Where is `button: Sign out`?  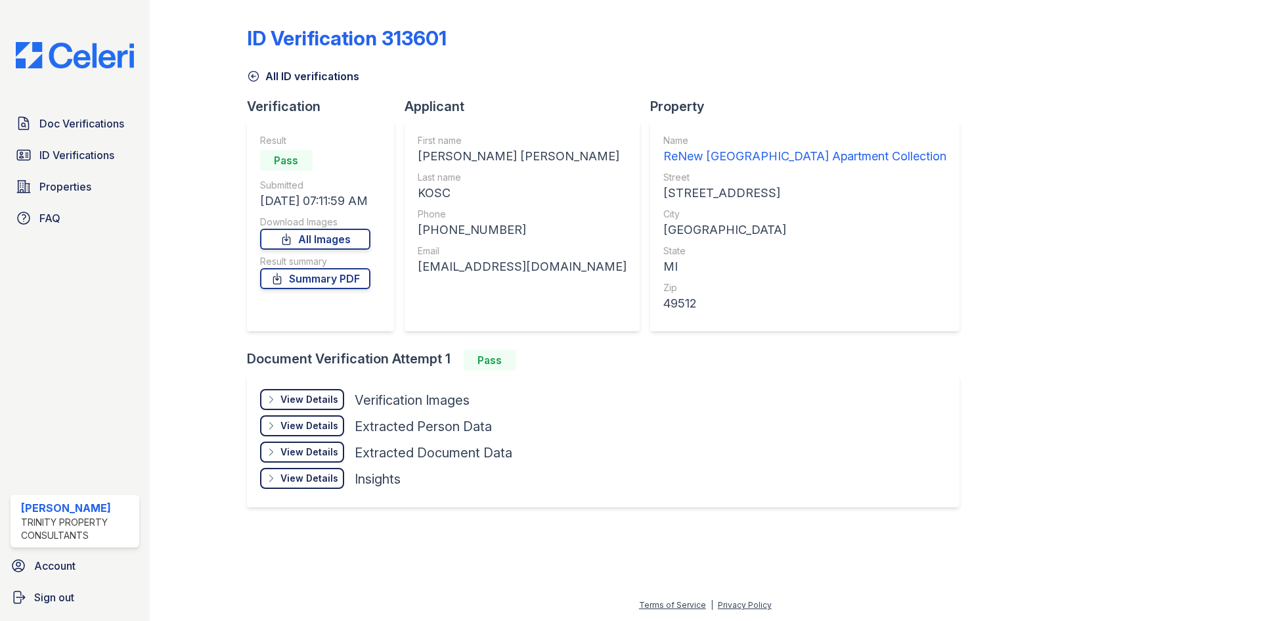 button: Sign out is located at coordinates (75, 597).